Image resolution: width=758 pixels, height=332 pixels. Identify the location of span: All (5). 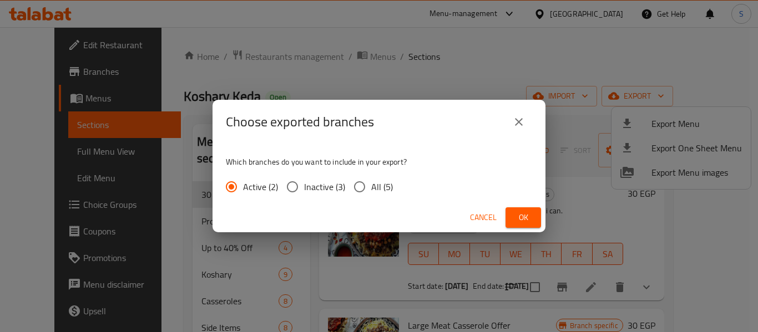
(382, 187).